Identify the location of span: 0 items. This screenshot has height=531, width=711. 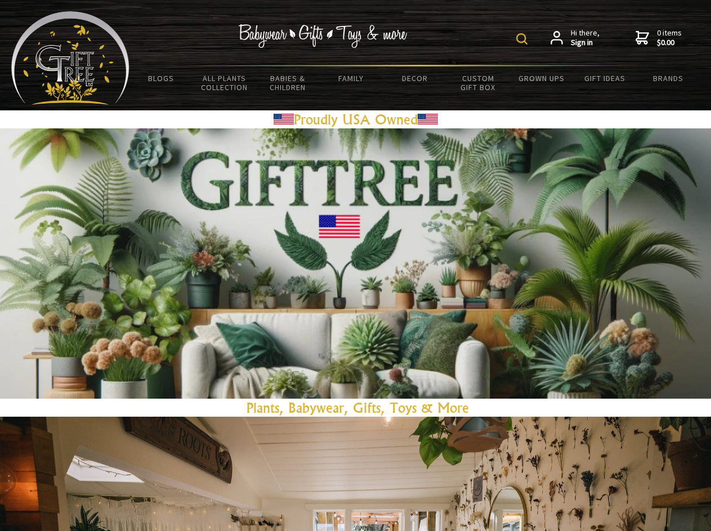
(669, 38).